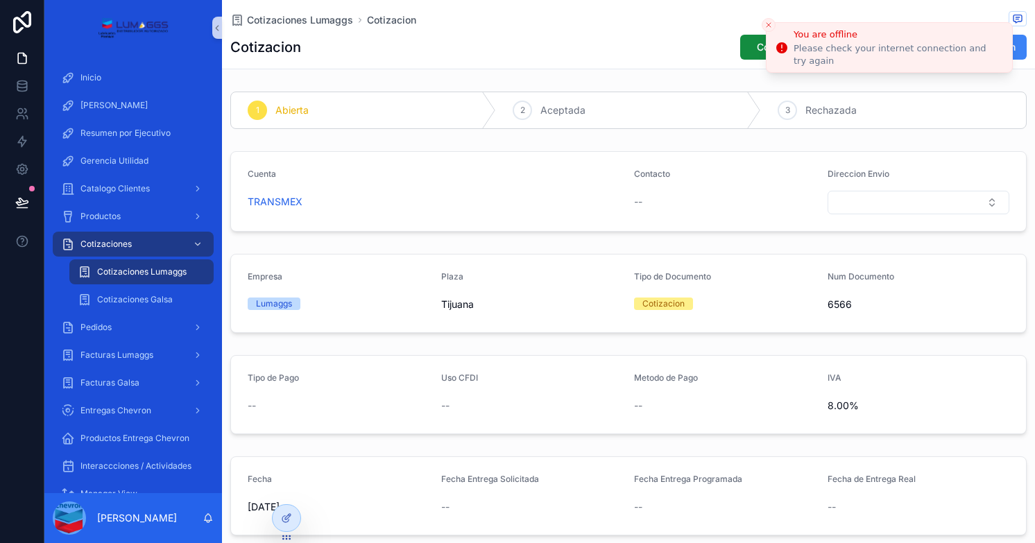 This screenshot has width=1035, height=543. What do you see at coordinates (663, 304) in the screenshot?
I see `div: Cotizacion` at bounding box center [663, 304].